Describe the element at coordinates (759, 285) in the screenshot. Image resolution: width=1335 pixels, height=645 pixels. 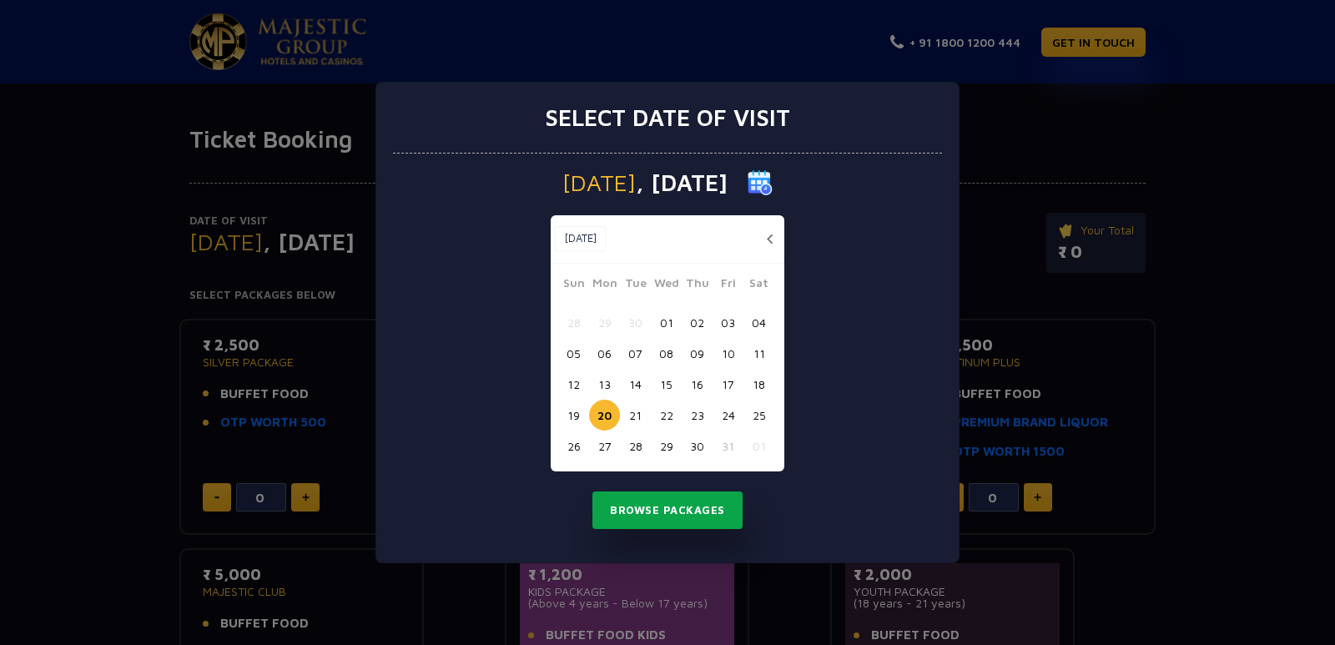
I see `span: Sat` at that location.